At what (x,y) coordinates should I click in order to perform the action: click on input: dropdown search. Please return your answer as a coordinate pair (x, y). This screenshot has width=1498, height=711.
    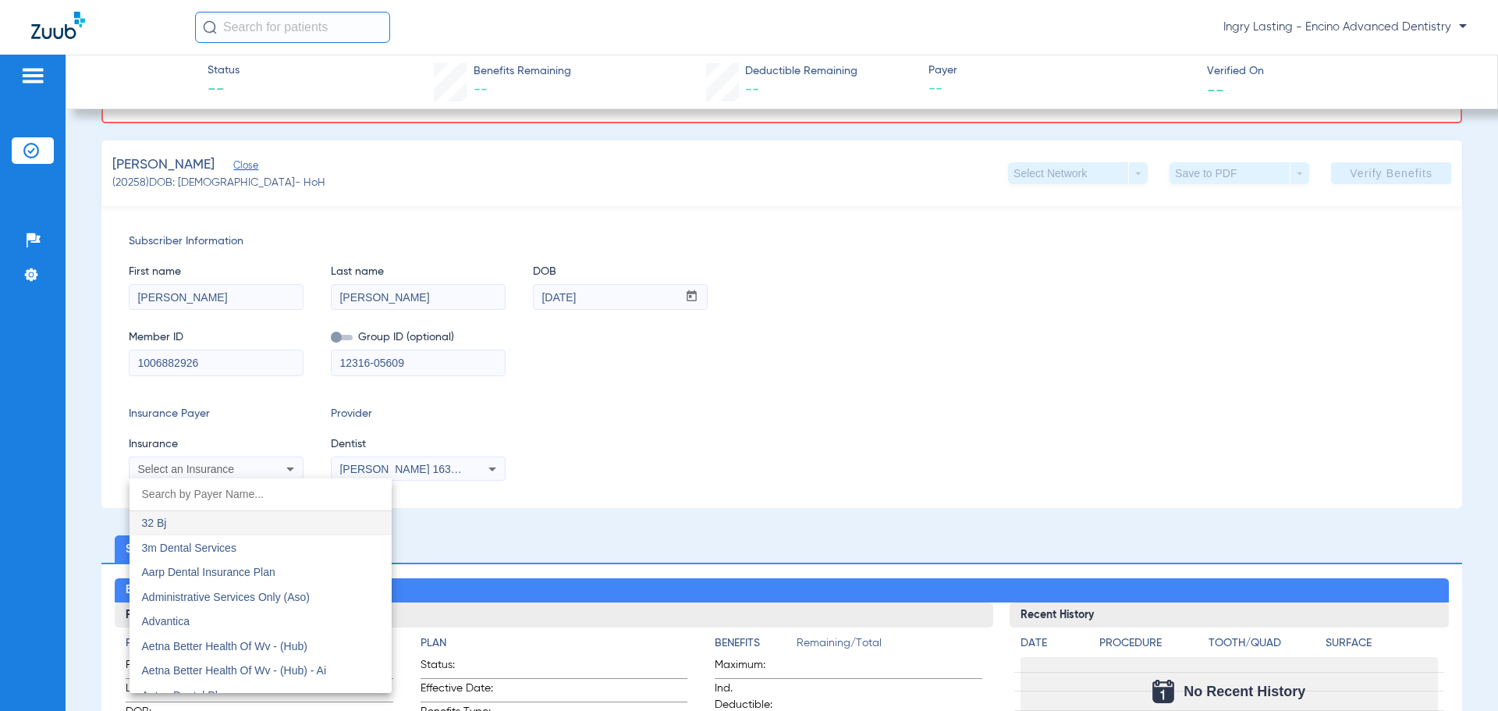
    Looking at the image, I should click on (261, 494).